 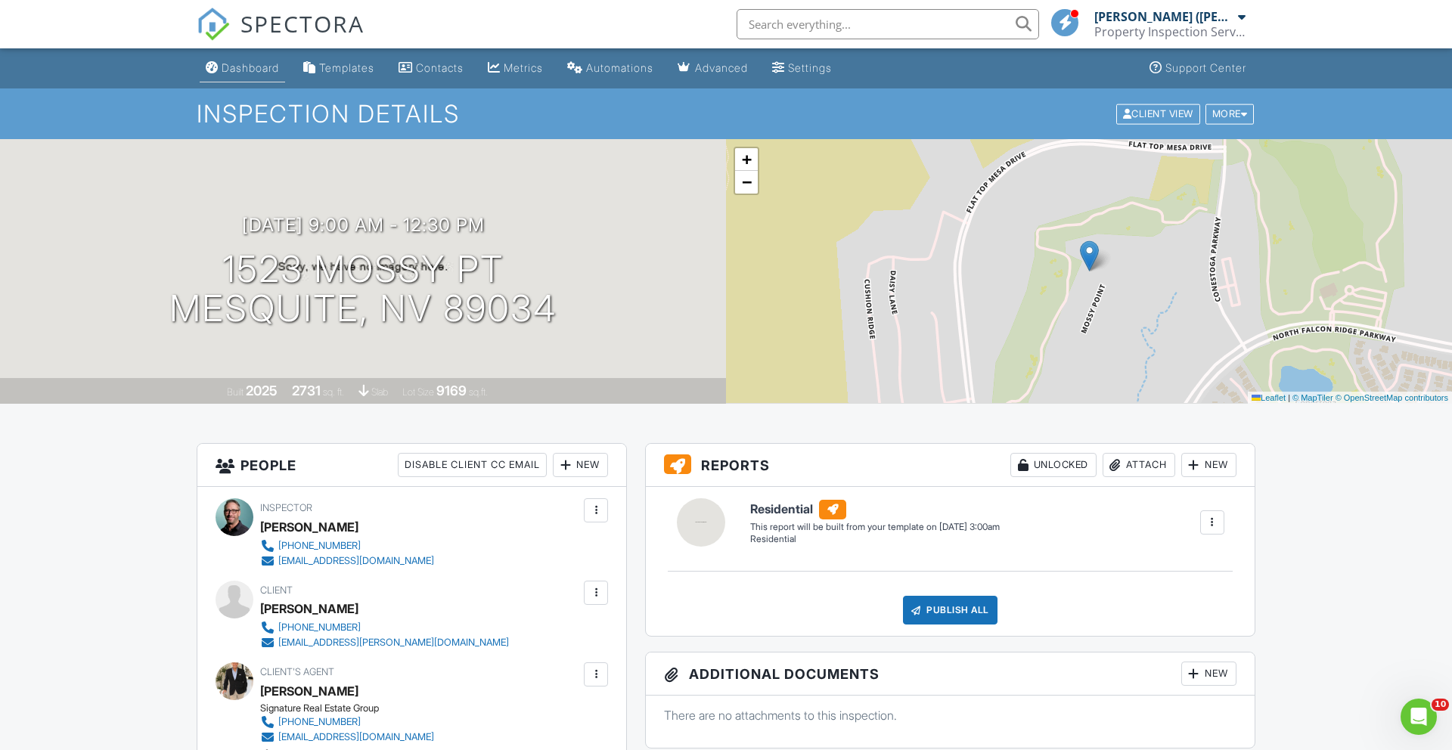 What do you see at coordinates (1089, 256) in the screenshot?
I see `img: Marker` at bounding box center [1089, 256].